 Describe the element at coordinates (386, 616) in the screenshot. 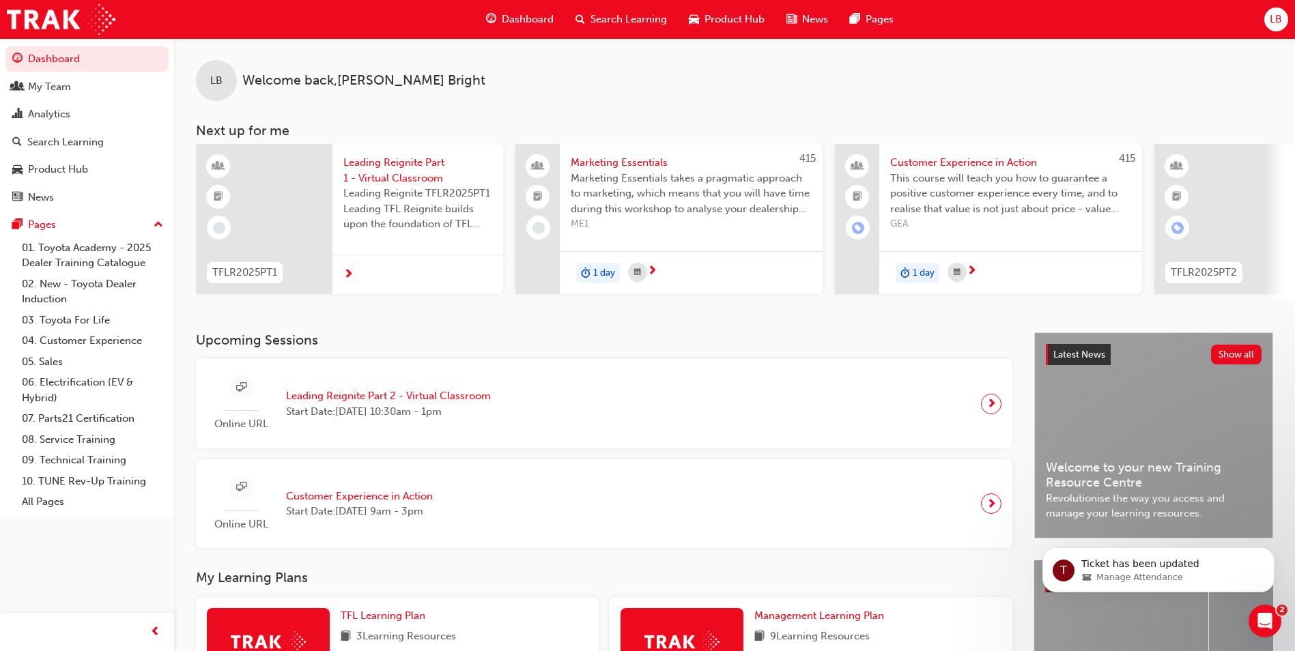

I see `a: TFL Learning Plan` at that location.